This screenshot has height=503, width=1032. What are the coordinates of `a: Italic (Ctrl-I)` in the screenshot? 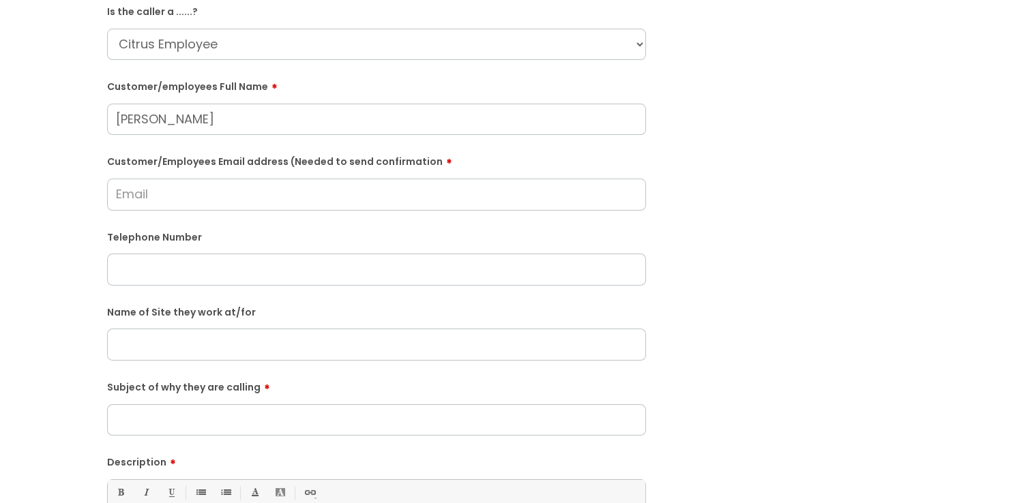 It's located at (145, 492).